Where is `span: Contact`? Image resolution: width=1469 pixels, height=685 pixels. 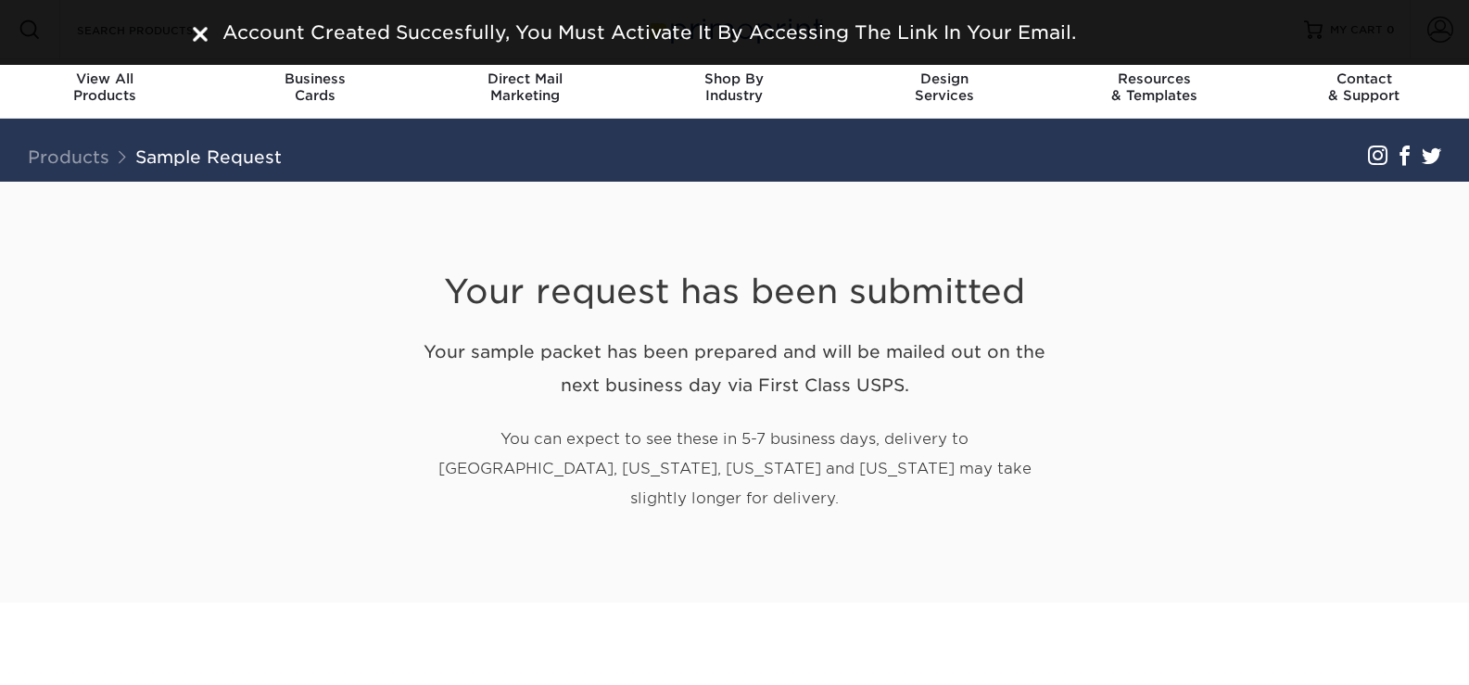 span: Contact is located at coordinates (1365, 79).